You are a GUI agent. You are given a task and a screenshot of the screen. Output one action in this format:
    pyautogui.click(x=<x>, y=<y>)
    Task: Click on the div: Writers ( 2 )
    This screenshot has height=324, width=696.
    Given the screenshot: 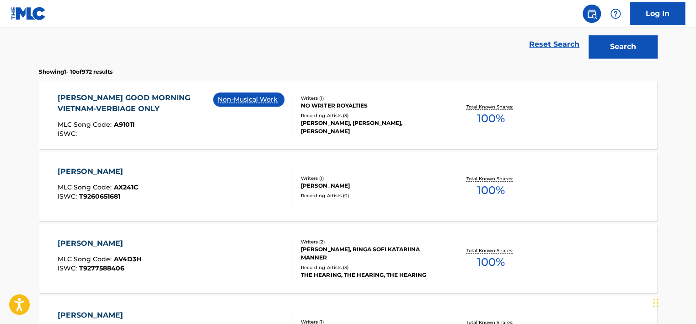 What is the action you would take?
    pyautogui.click(x=370, y=241)
    